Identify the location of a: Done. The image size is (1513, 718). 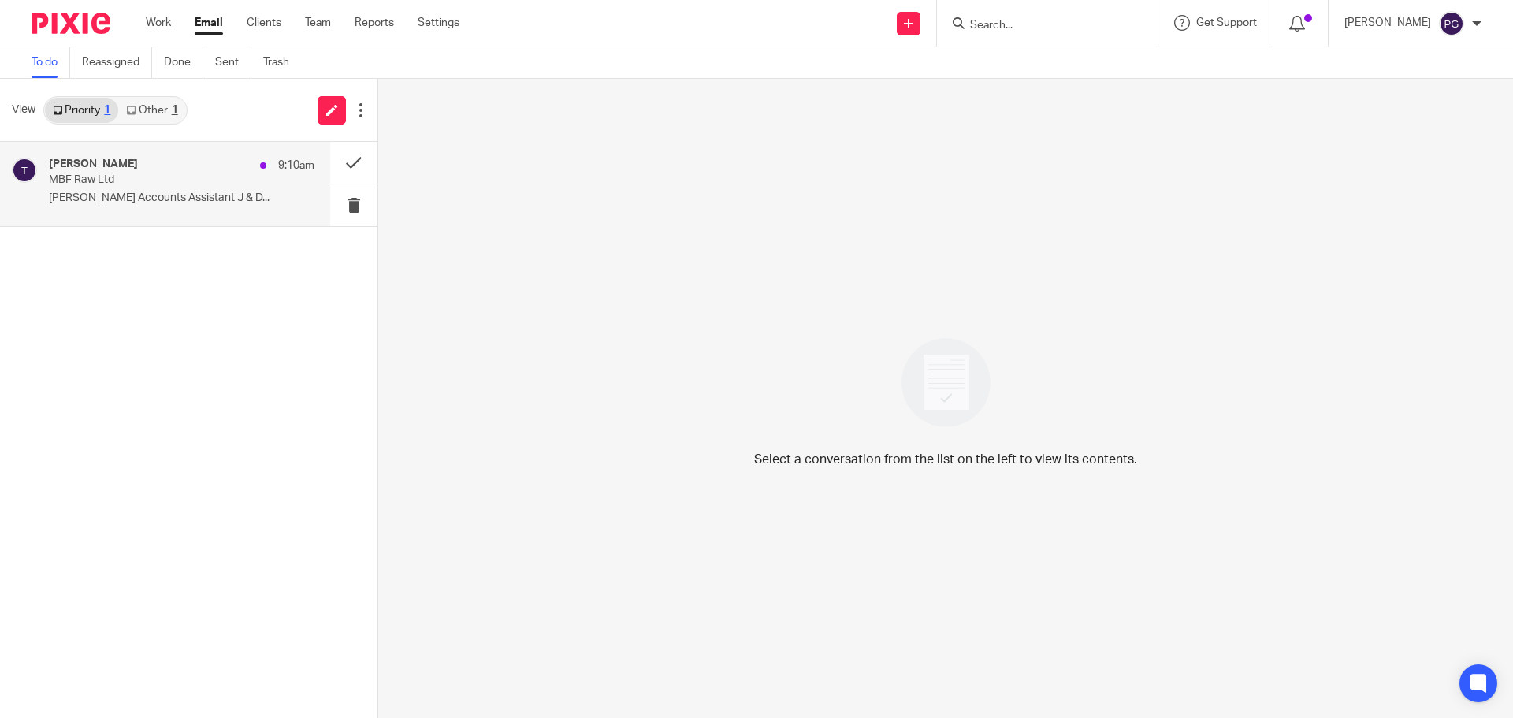
(184, 62).